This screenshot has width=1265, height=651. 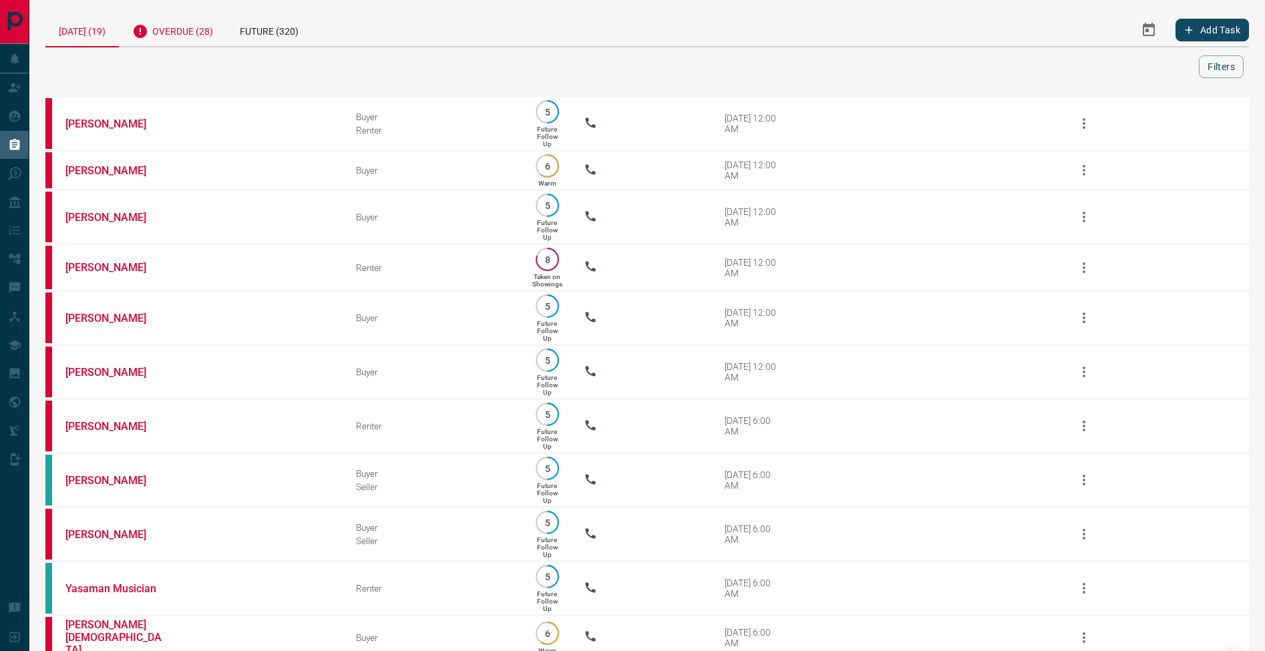 I want to click on div: Future (320), so click(x=269, y=29).